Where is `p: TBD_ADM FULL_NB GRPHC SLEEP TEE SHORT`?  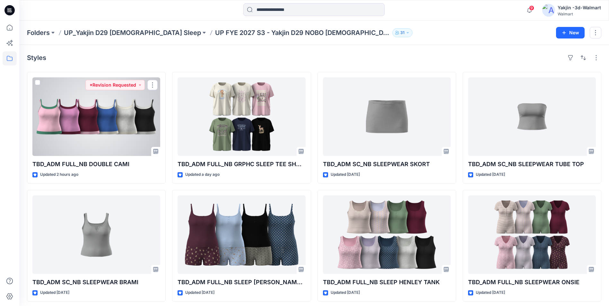 p: TBD_ADM FULL_NB GRPHC SLEEP TEE SHORT is located at coordinates (241, 164).